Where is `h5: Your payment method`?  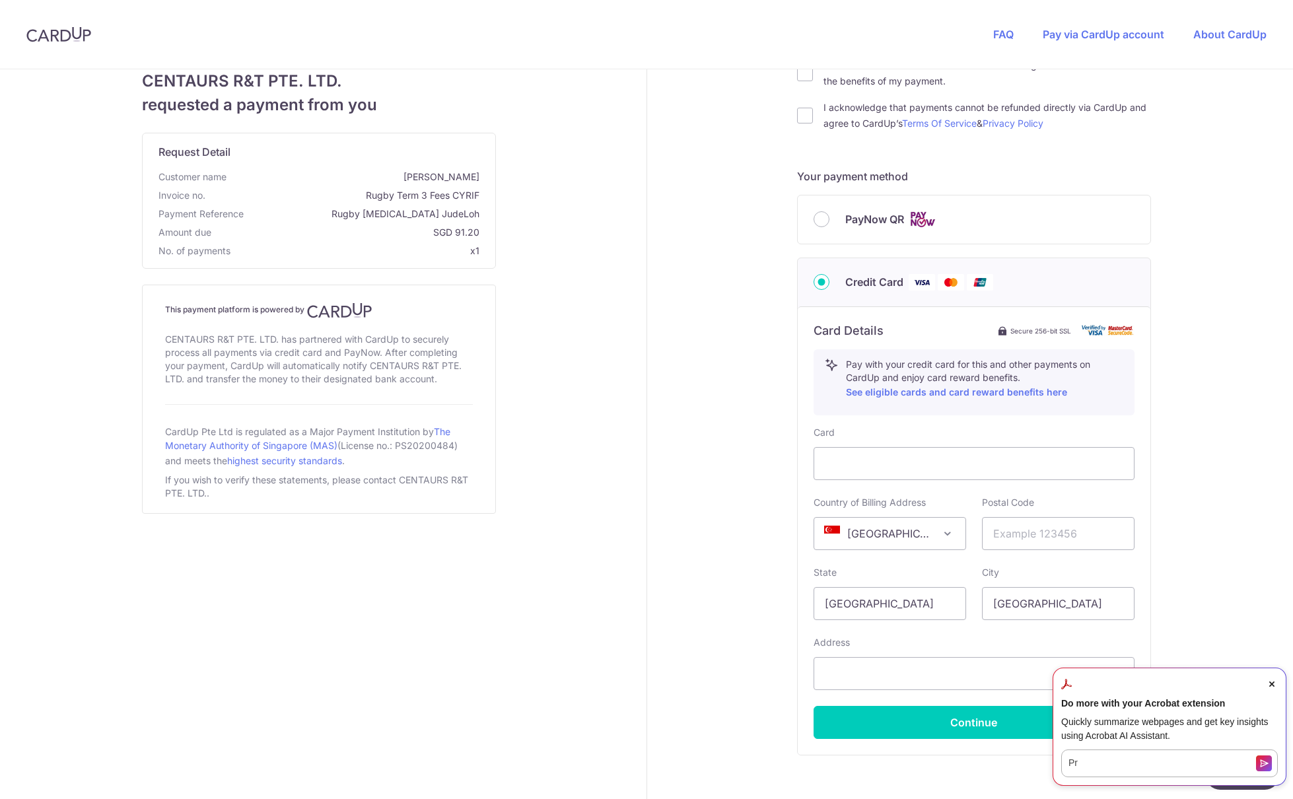
h5: Your payment method is located at coordinates (974, 176).